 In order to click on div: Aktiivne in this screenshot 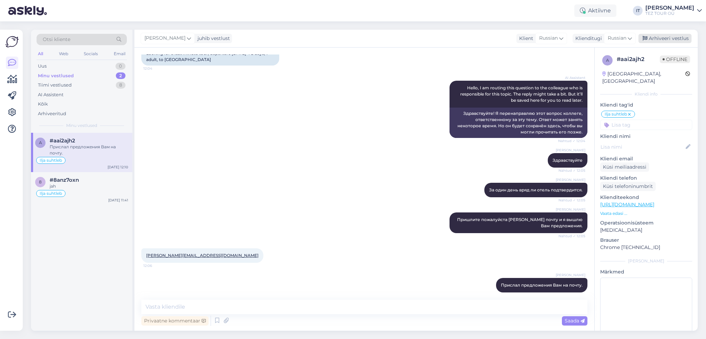, I will do `click(595, 11)`.